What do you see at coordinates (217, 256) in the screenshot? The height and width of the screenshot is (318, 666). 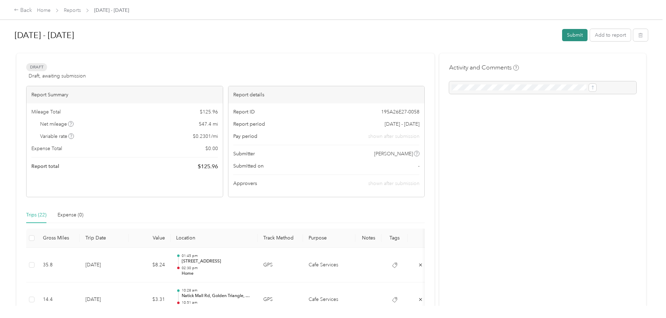 I see `p: 01:45 pm` at bounding box center [217, 256].